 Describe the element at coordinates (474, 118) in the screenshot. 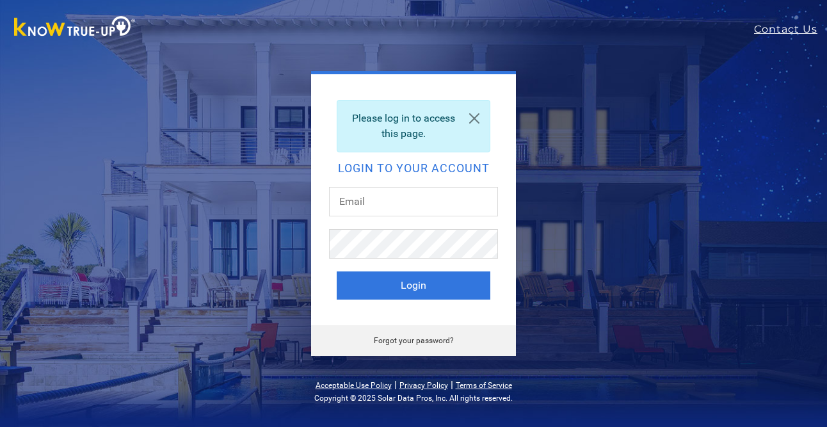

I see `a: Close` at that location.